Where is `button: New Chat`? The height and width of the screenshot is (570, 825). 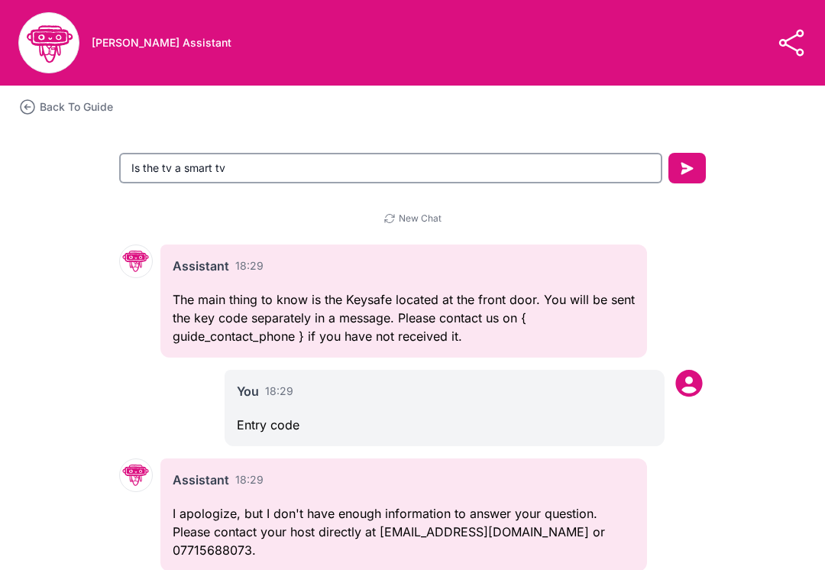 button: New Chat is located at coordinates (412, 218).